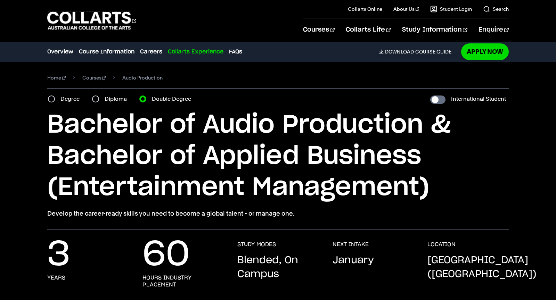  Describe the element at coordinates (183, 281) in the screenshot. I see `h3: hours industry placement` at that location.